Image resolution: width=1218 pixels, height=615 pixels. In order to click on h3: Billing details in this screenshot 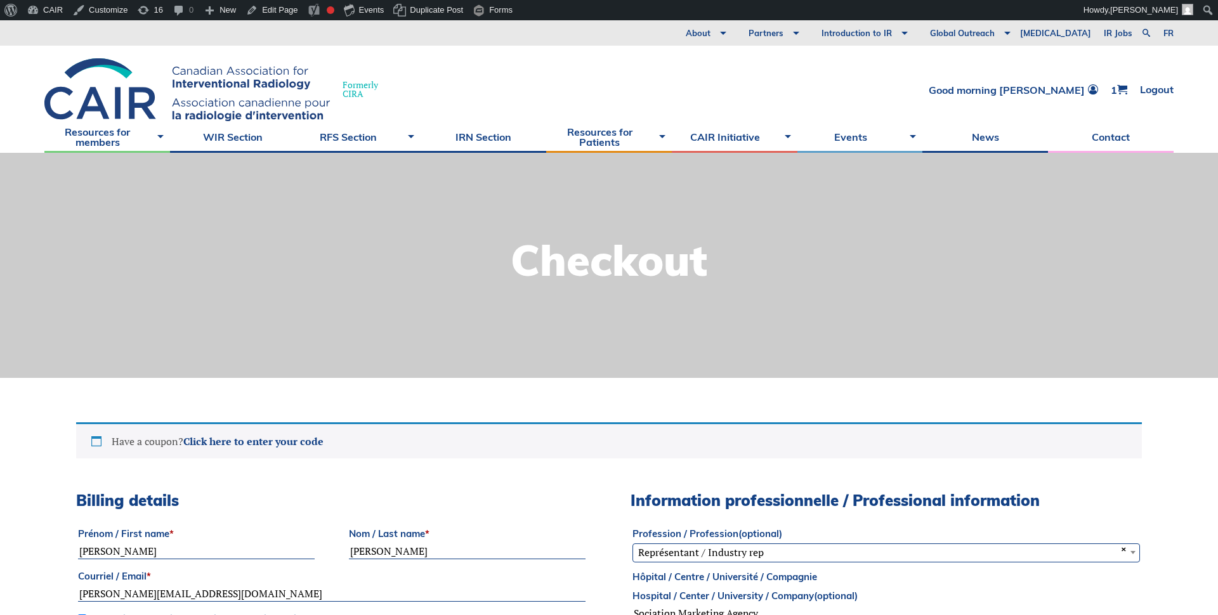, I will do `click(332, 500)`.